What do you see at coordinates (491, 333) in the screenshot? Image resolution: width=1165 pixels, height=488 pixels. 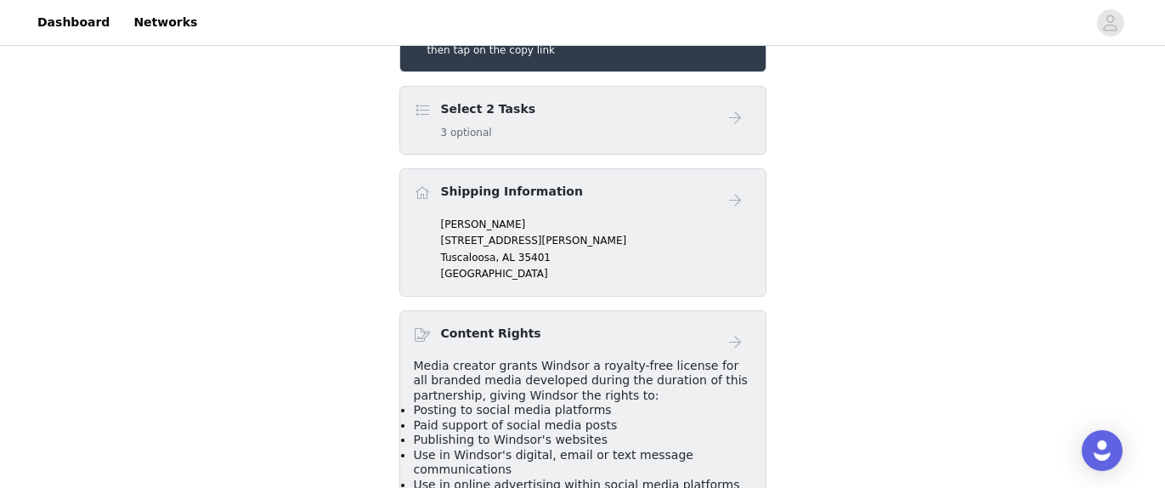 I see `h4: Content Rights` at bounding box center [491, 333].